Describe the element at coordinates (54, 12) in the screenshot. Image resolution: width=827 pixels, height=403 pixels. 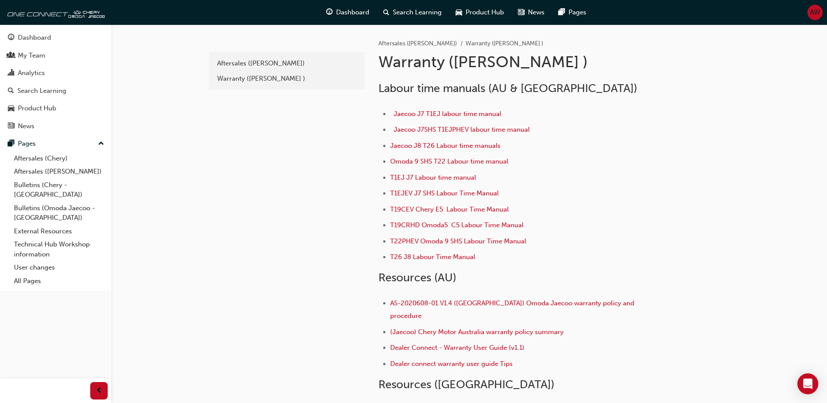
I see `img: oneconnect` at that location.